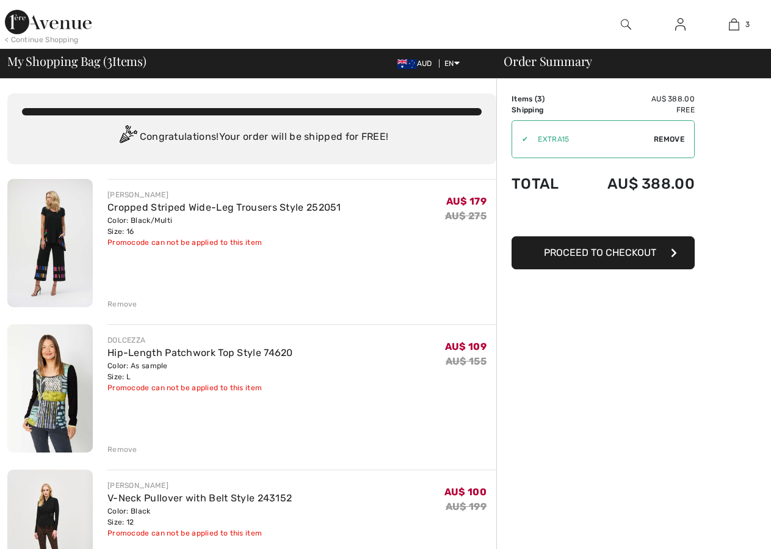 The width and height of the screenshot is (771, 549). What do you see at coordinates (200, 340) in the screenshot?
I see `div: DOLCEZZA` at bounding box center [200, 340].